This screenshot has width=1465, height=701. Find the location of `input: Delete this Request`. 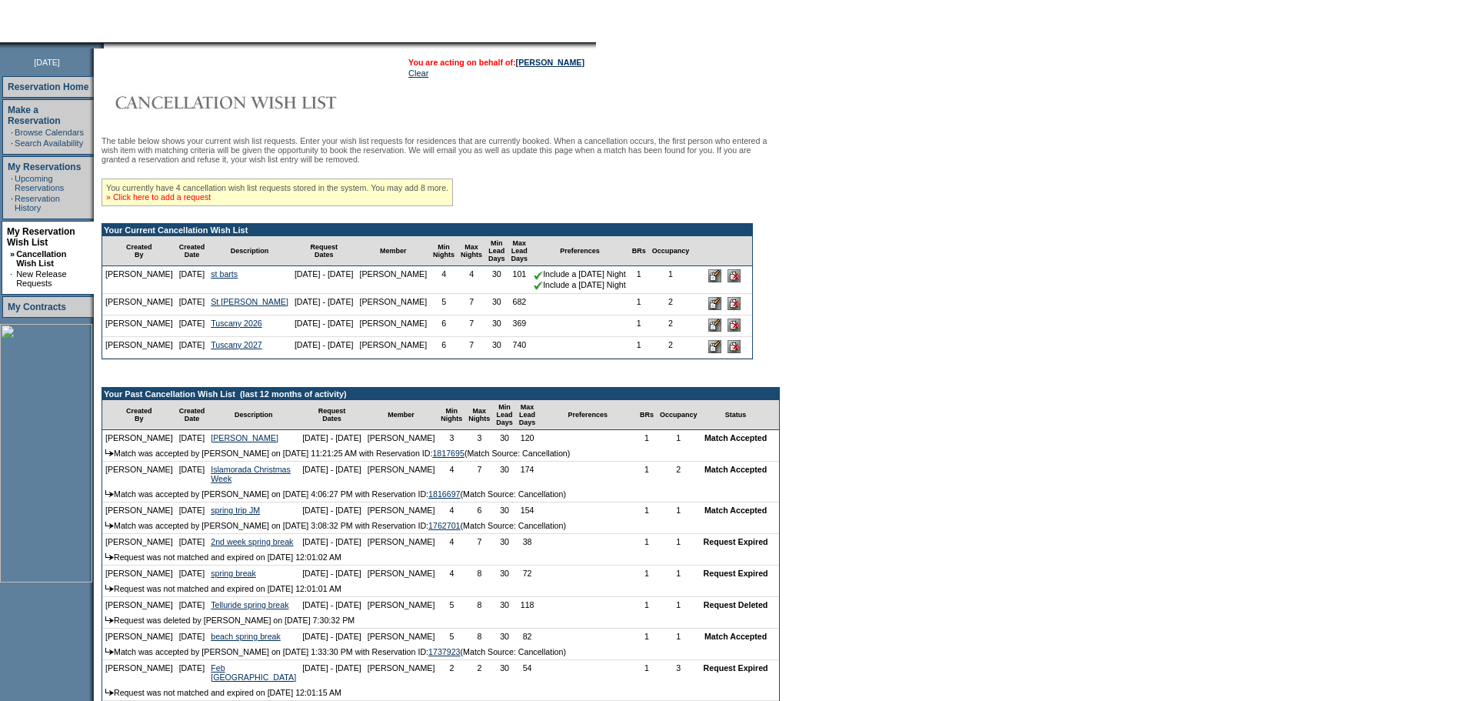

input: Delete this Request is located at coordinates (734, 346).